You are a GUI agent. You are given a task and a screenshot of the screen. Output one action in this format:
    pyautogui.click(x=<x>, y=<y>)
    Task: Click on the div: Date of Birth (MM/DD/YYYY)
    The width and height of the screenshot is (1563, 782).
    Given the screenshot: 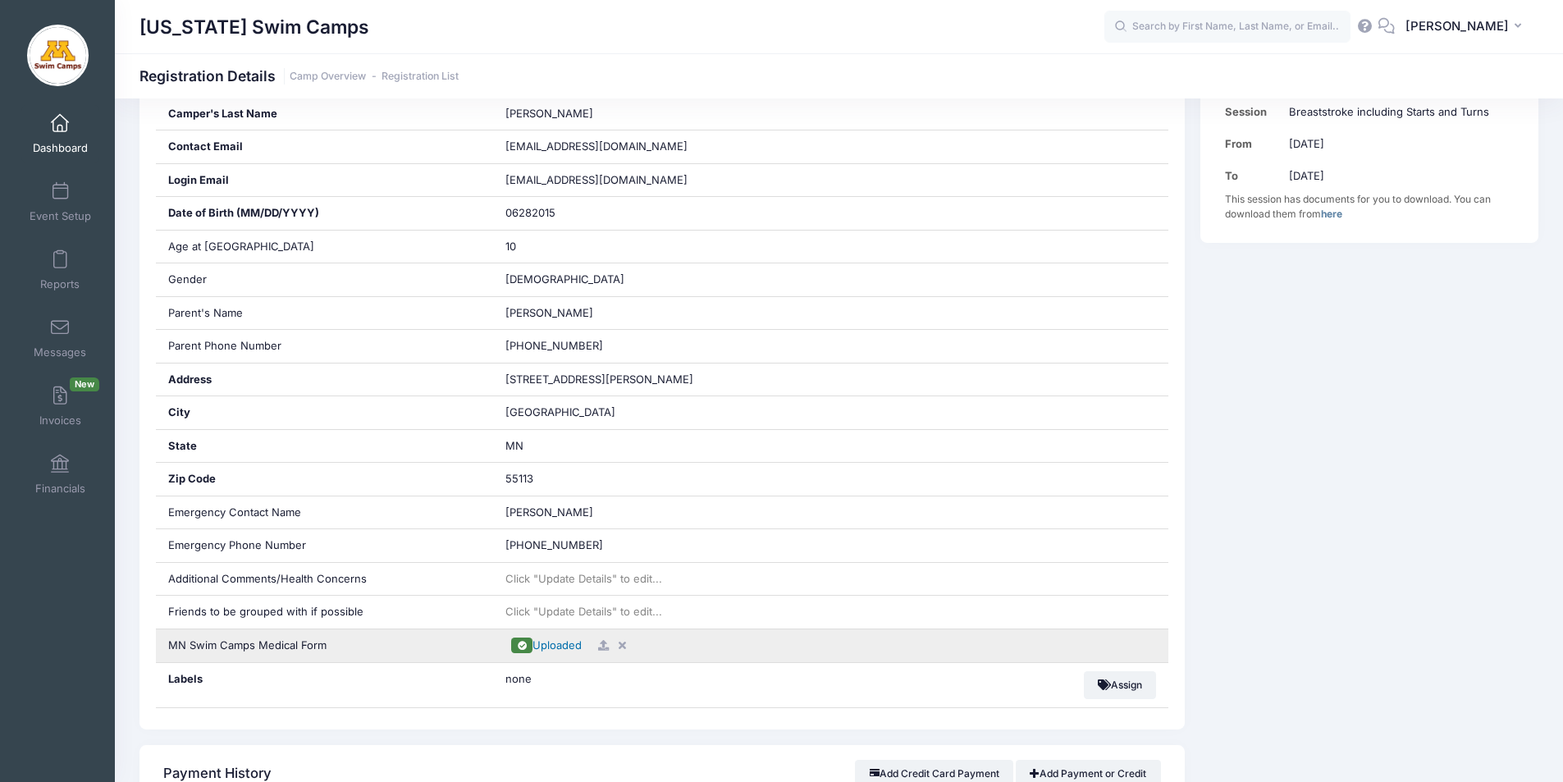 What is the action you would take?
    pyautogui.click(x=325, y=213)
    